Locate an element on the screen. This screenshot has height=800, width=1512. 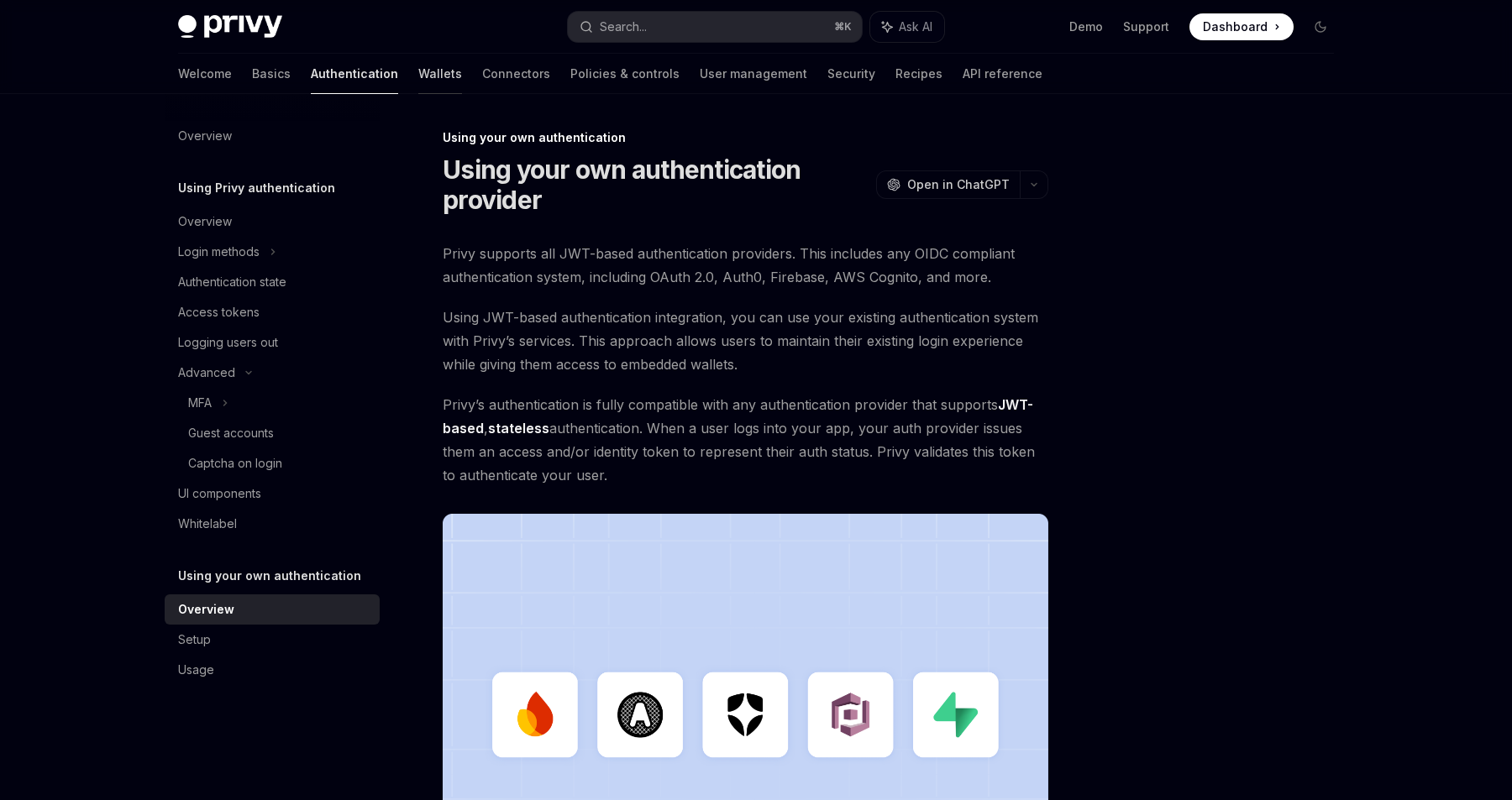
span: Privy’s authentication is fully compatible with any authentication provider that supports , authe... is located at coordinates (744, 440).